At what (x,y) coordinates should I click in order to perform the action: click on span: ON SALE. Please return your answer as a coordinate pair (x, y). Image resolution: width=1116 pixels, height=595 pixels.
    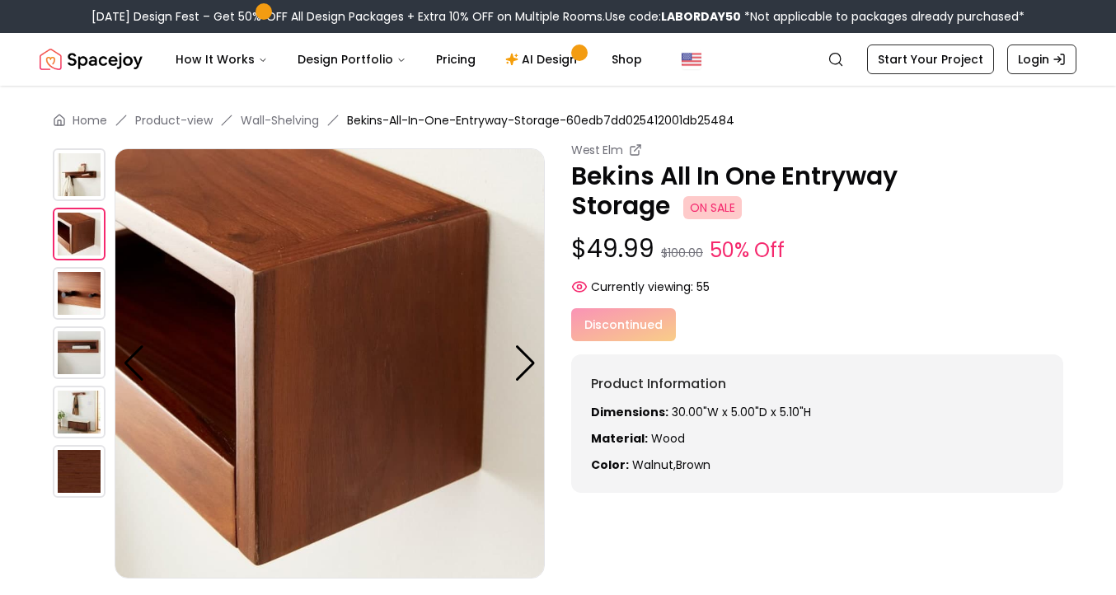
    Looking at the image, I should click on (712, 208).